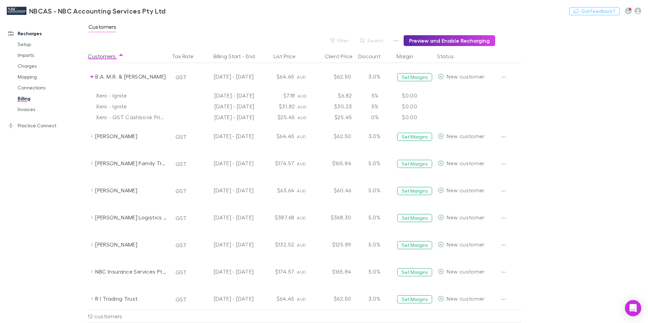 The image size is (648, 323). I want to click on div: $7.18, so click(277, 96).